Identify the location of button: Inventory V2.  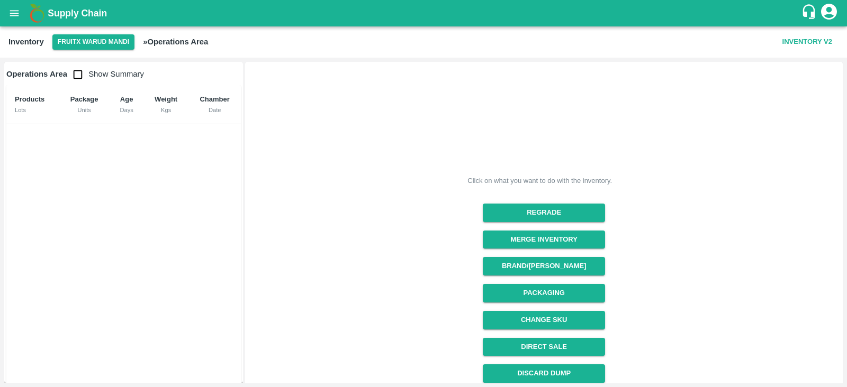
(807, 42).